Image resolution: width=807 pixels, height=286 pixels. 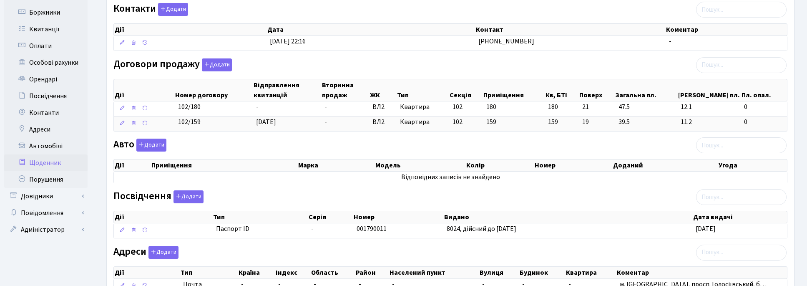 What do you see at coordinates (151, 9) in the screenshot?
I see `label: Контакти` at bounding box center [151, 9].